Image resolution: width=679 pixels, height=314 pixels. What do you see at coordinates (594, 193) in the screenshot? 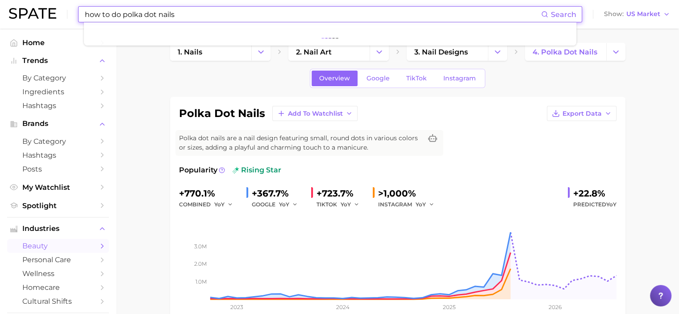
I see `div: +22.8%` at bounding box center [594, 193].